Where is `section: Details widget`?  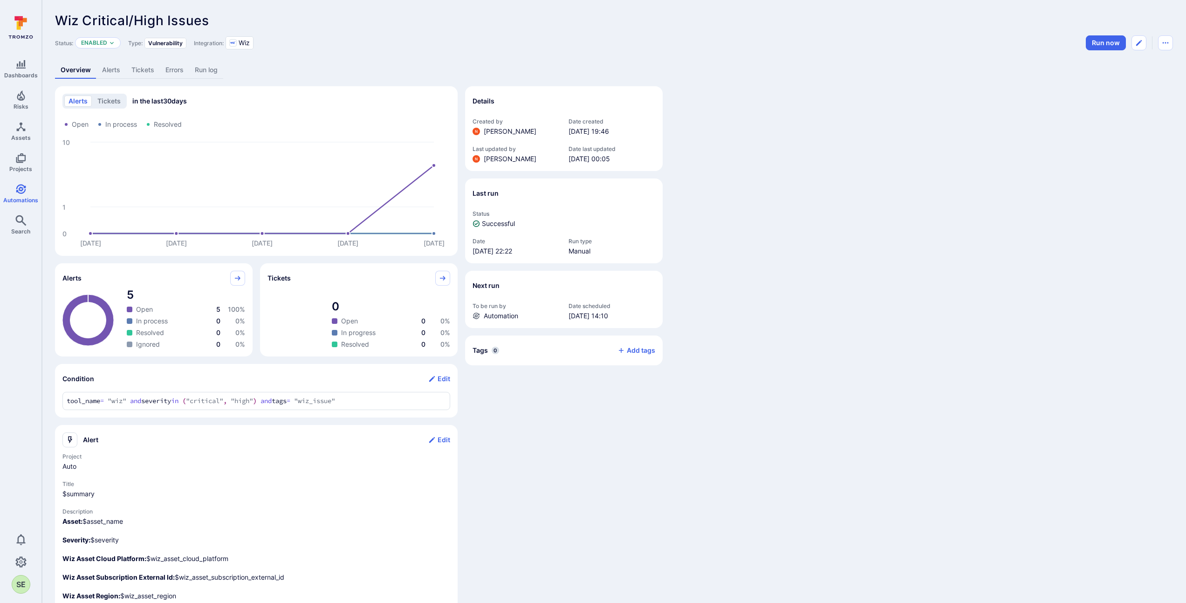
section: Details widget is located at coordinates (564, 129).